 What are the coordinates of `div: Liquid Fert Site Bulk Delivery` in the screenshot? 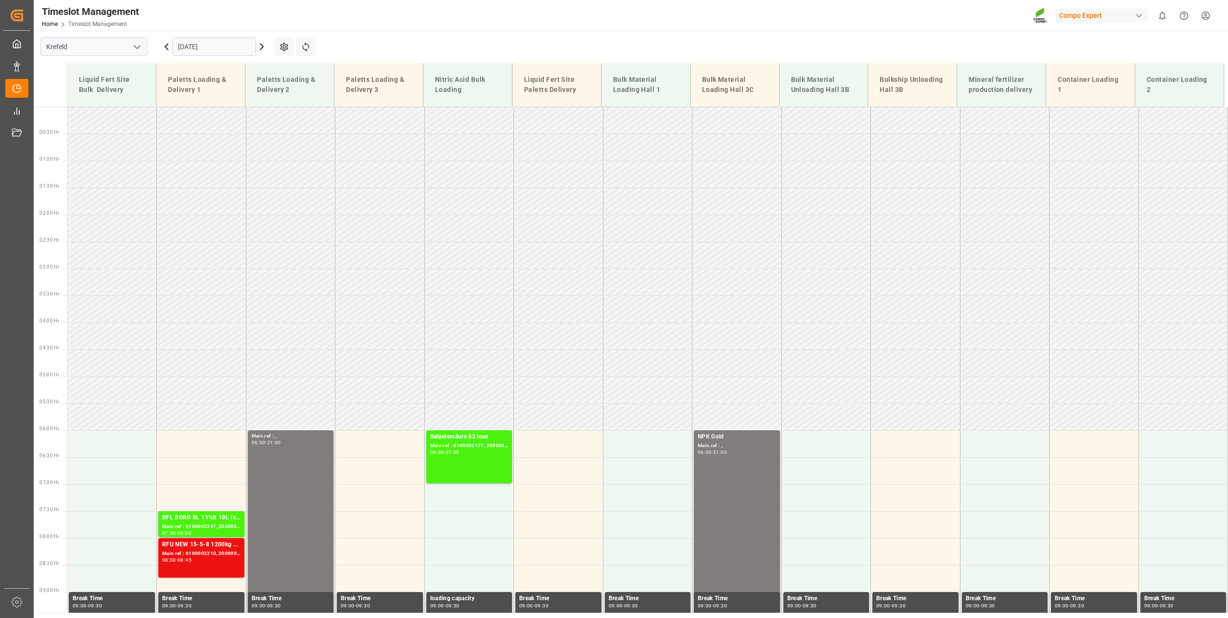 It's located at (112, 85).